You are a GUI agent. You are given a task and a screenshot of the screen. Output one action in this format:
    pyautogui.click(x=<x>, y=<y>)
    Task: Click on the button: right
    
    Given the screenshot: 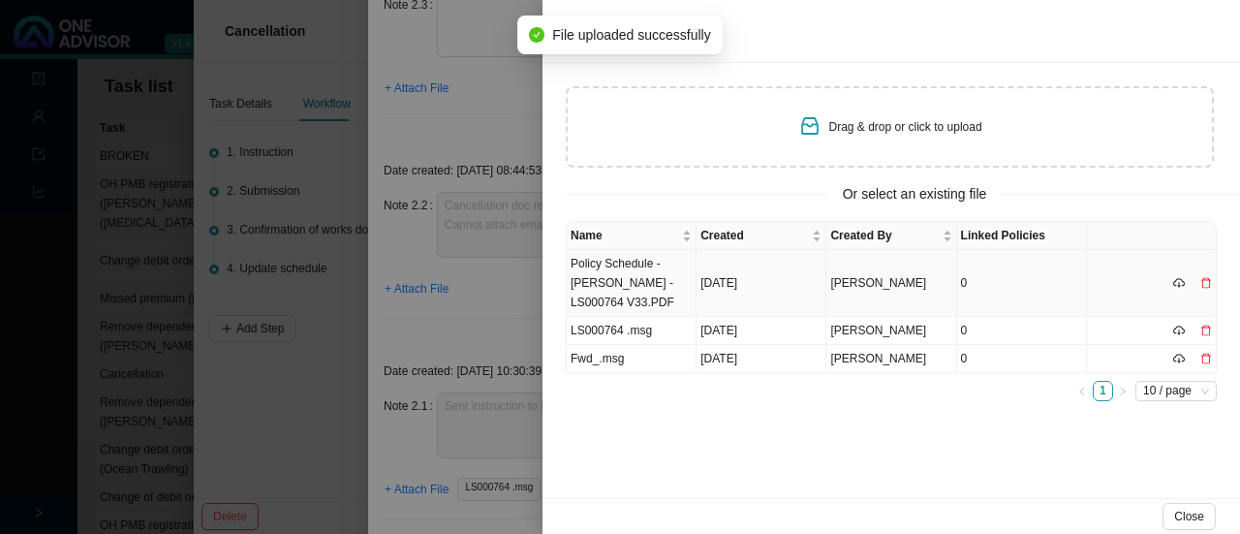 What is the action you would take?
    pyautogui.click(x=1123, y=390)
    